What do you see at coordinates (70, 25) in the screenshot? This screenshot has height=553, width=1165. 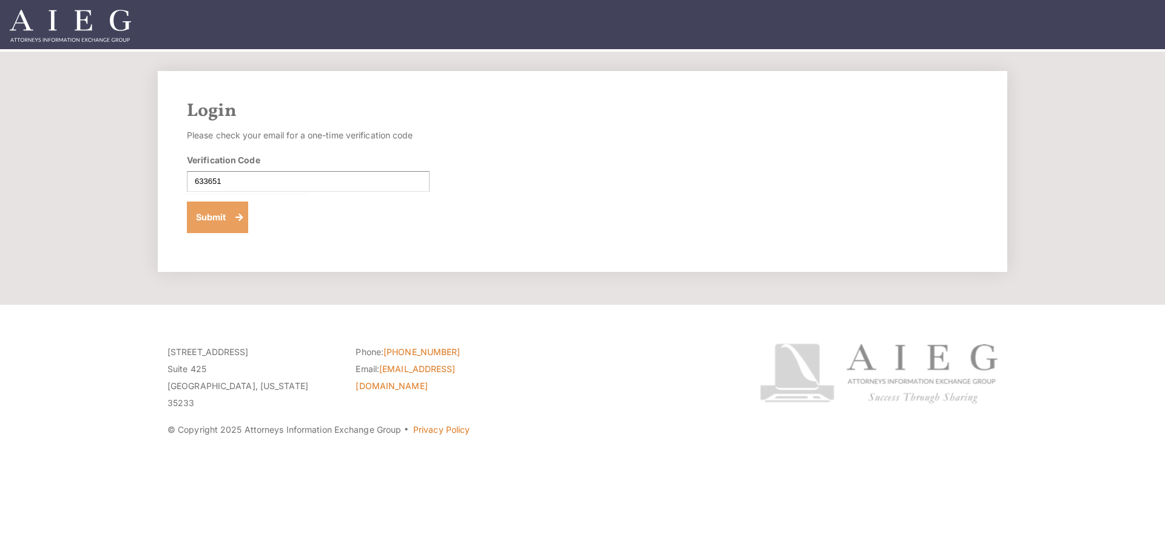 I see `img: Attorneys Information Exchange Group` at bounding box center [70, 25].